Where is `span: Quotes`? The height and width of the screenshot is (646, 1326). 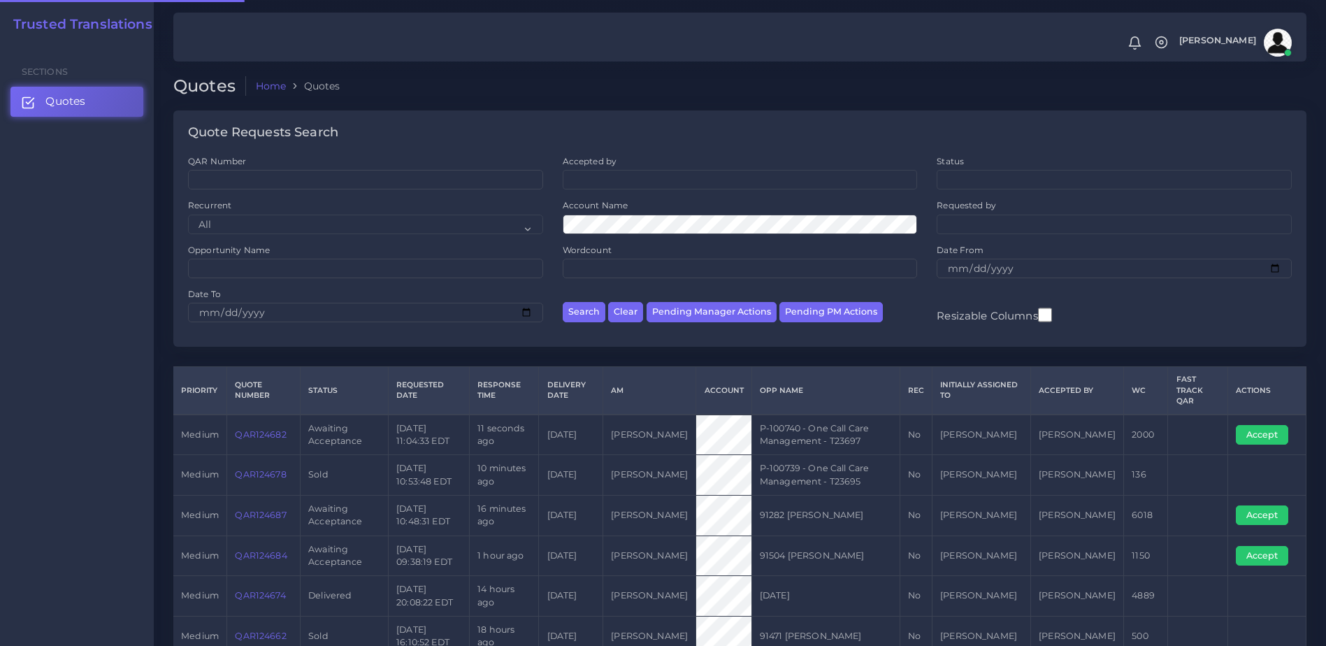 span: Quotes is located at coordinates (65, 101).